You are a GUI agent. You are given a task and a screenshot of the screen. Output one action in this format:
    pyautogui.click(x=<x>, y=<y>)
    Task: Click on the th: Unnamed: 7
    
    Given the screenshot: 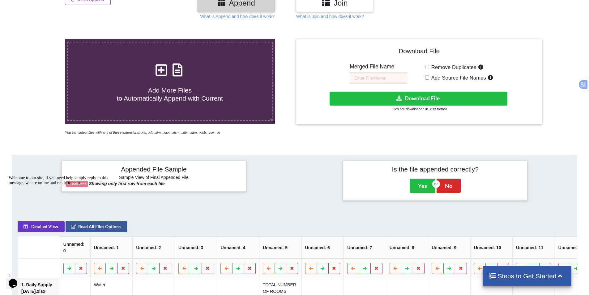 What is the action you would take?
    pyautogui.click(x=364, y=247)
    